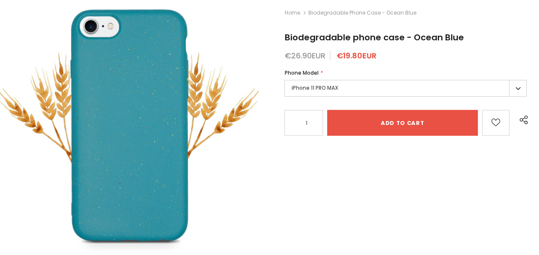 This screenshot has height=255, width=539. What do you see at coordinates (356, 55) in the screenshot?
I see `span: €19.80EUR` at bounding box center [356, 55].